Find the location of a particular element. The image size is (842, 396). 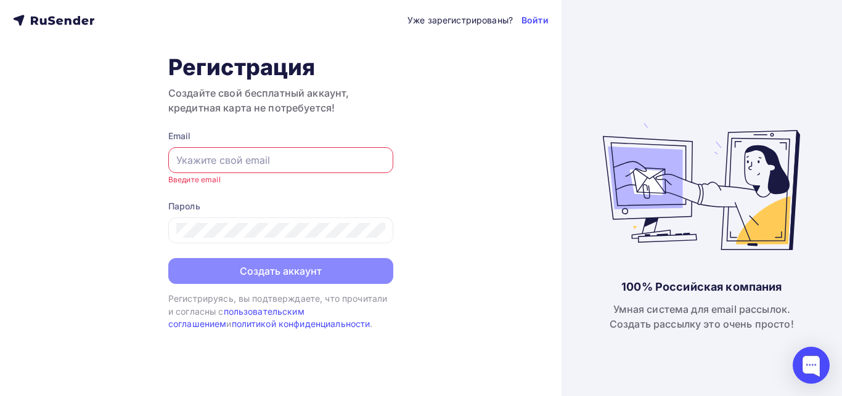

input: Укажите свой email is located at coordinates (281, 160).